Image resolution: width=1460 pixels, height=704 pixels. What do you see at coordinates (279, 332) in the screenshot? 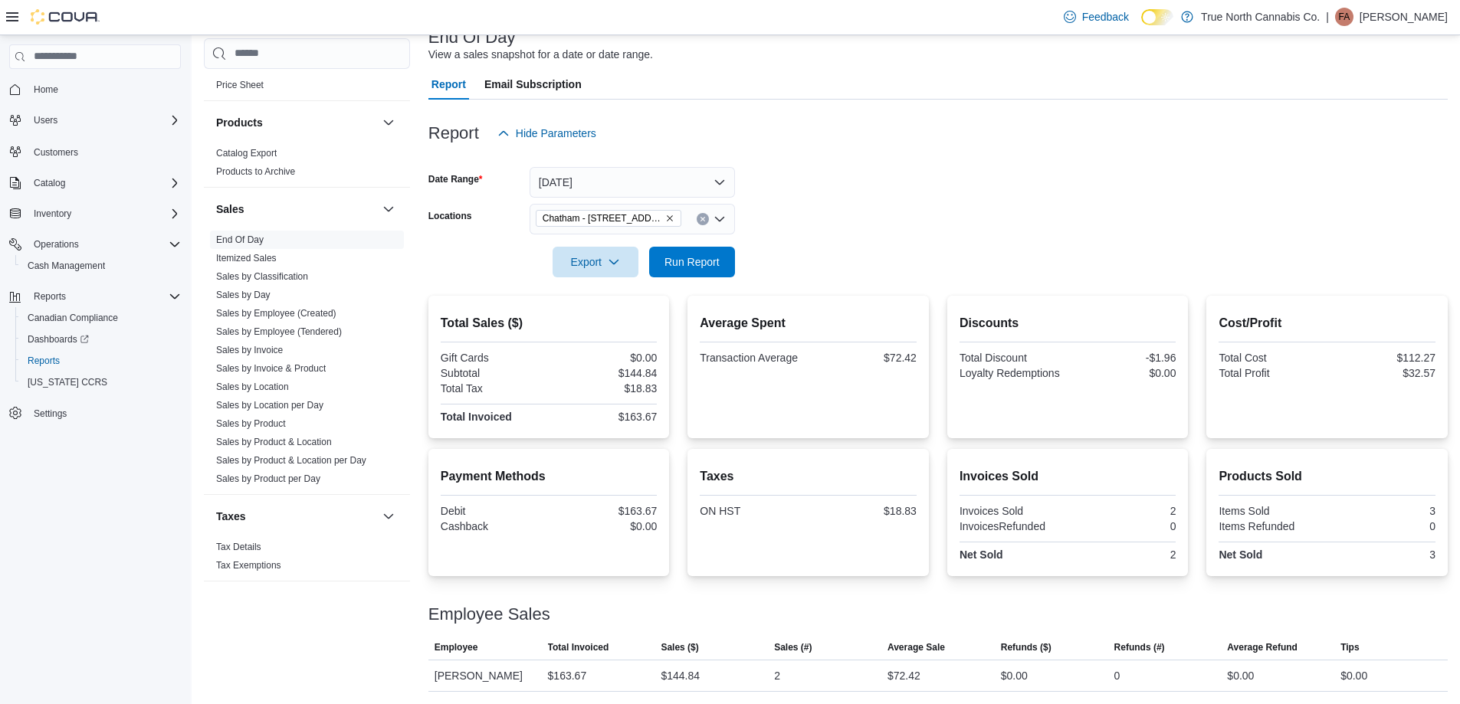
I see `span: Sales by Employee (Tendered)` at bounding box center [279, 332].